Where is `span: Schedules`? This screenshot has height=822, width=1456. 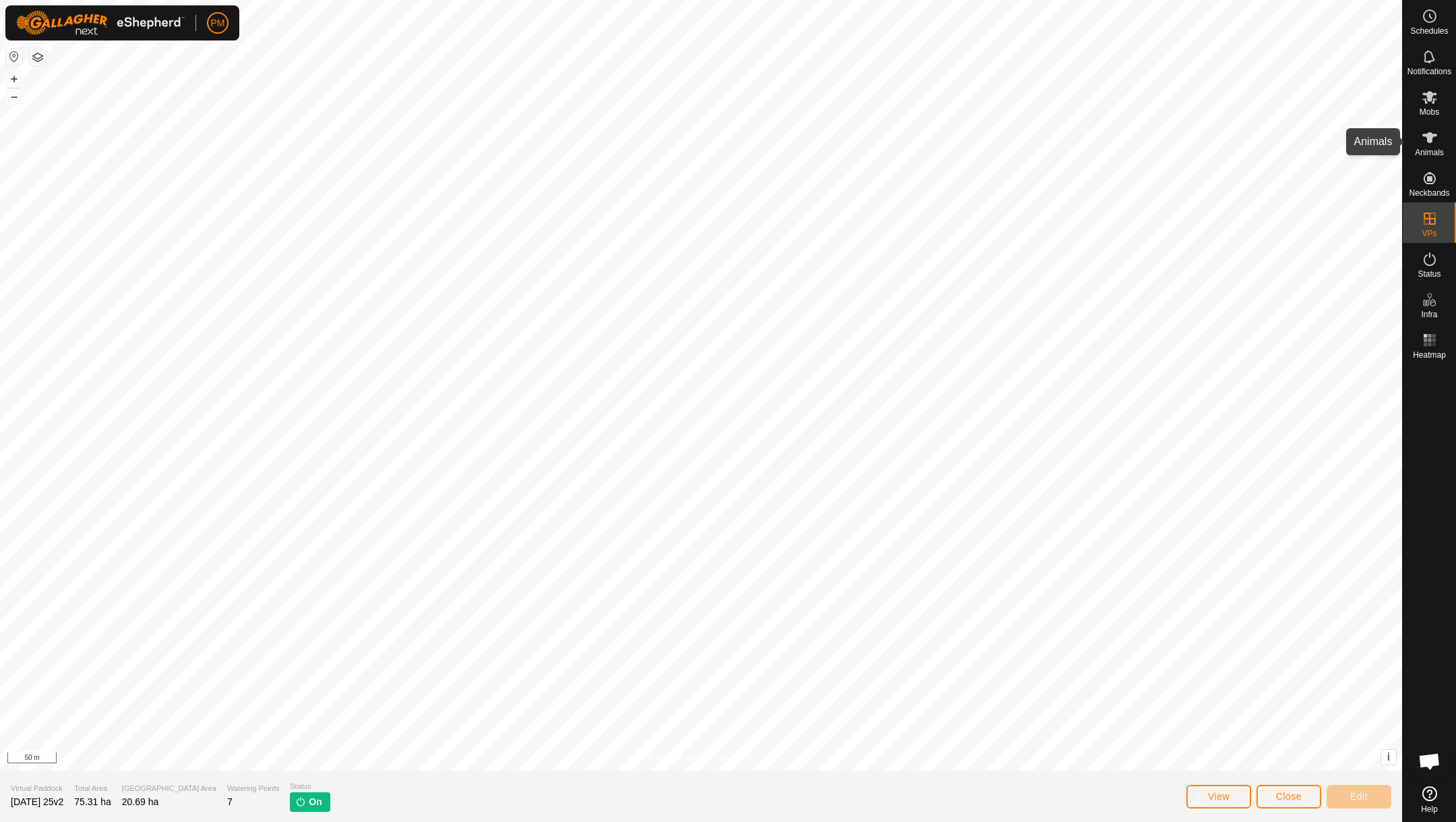
span: Schedules is located at coordinates (1430, 31).